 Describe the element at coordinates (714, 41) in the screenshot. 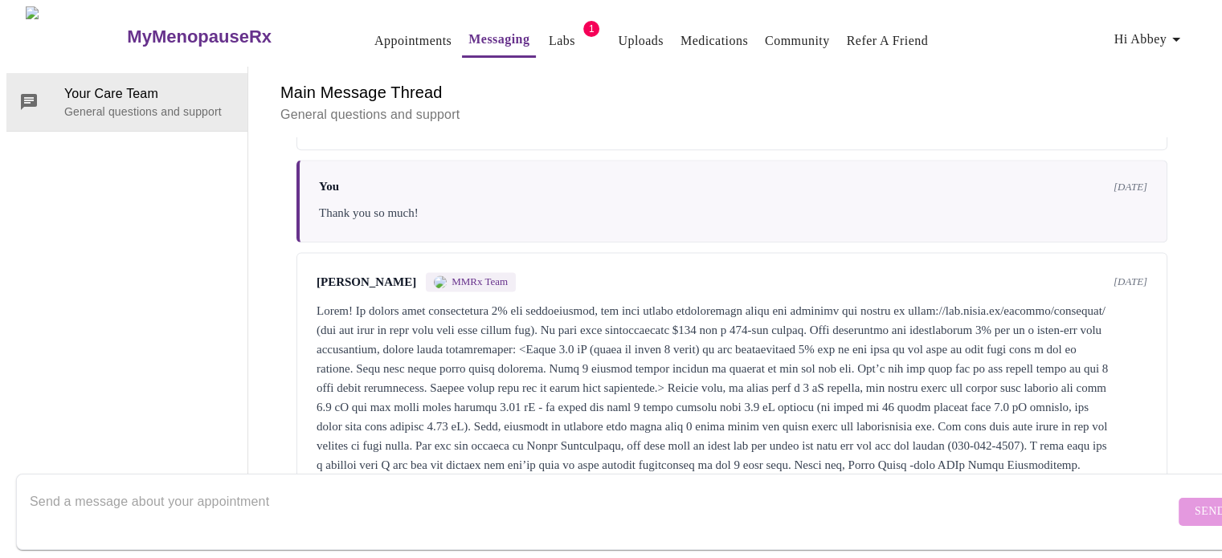

I see `a: Medications` at that location.